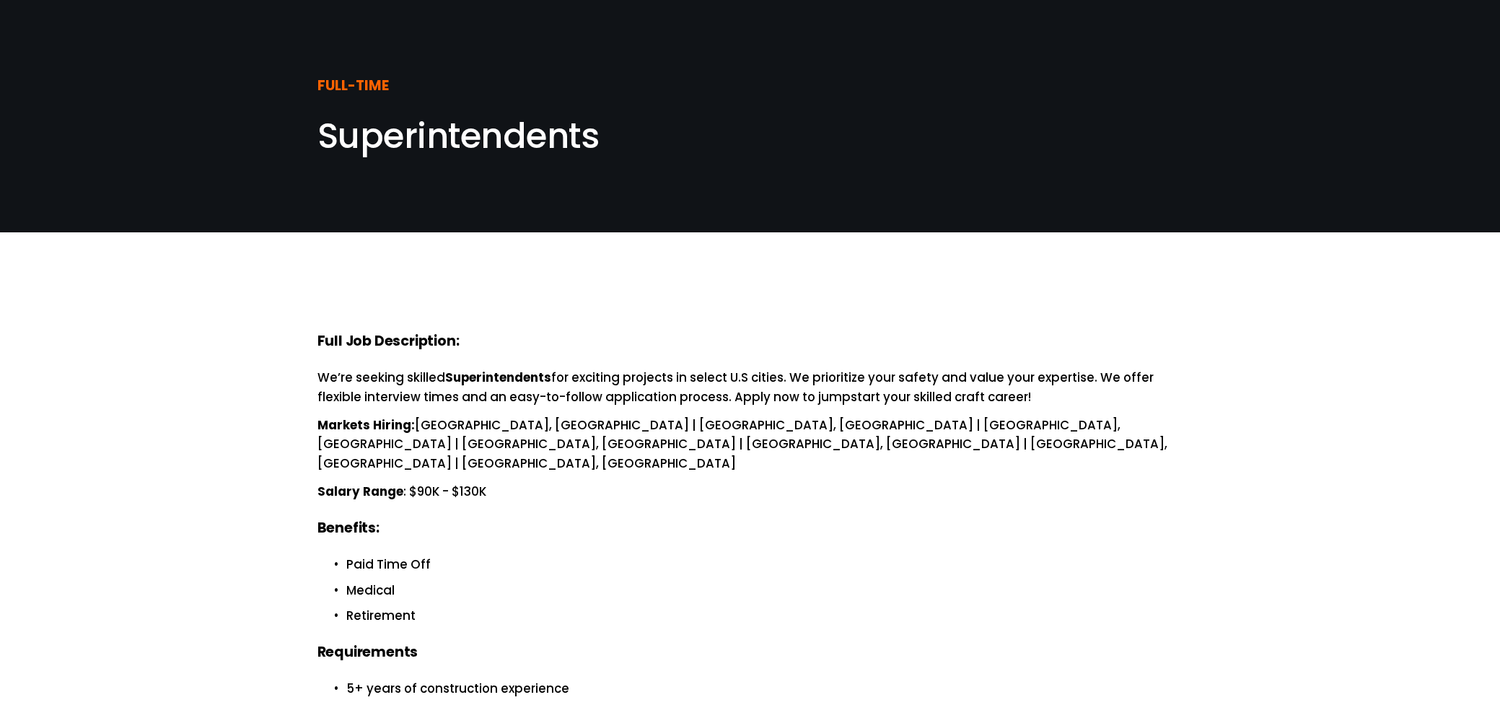 This screenshot has width=1500, height=705. What do you see at coordinates (388, 340) in the screenshot?
I see `strong: Full Job Description:` at bounding box center [388, 340].